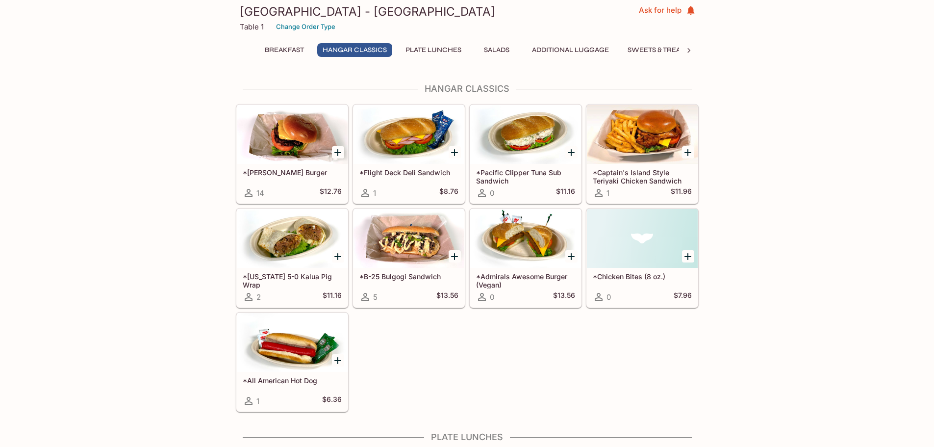 The width and height of the screenshot is (934, 447). Describe the element at coordinates (688, 152) in the screenshot. I see `button: Add *Captain's Island Style Teriyaki Chicken Sandwich` at that location.